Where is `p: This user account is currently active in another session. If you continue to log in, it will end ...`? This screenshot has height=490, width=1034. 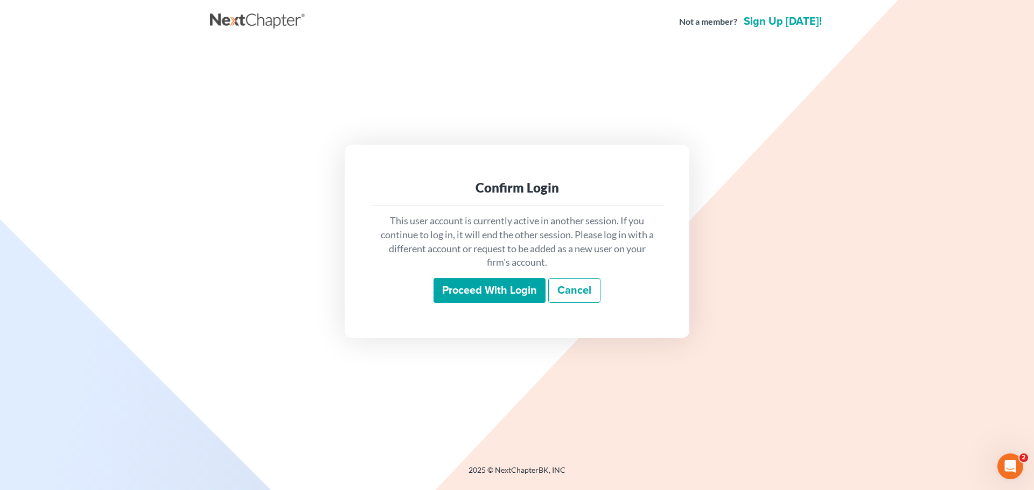 p: This user account is currently active in another session. If you continue to log in, it will end ... is located at coordinates (517, 242).